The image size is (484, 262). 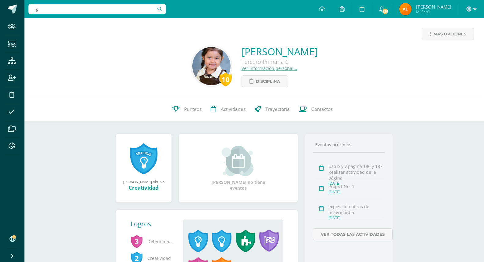 What do you see at coordinates (211, 66) in the screenshot?
I see `img: 6c985a3207cb4bfe6b1d0c6da09f49c6.png` at bounding box center [211, 66].